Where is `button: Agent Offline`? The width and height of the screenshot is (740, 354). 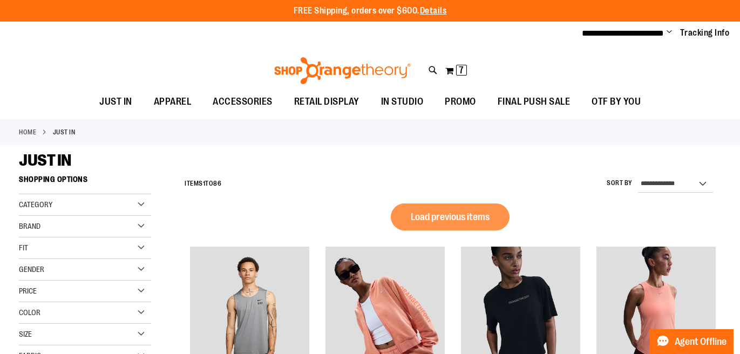
button: Agent Offline is located at coordinates (692, 342).